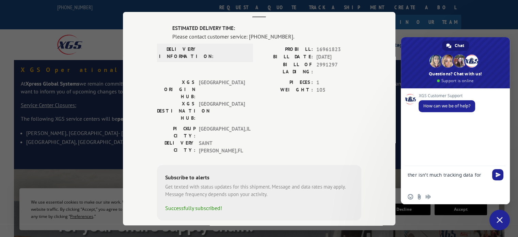 The image size is (518, 237). What do you see at coordinates (259, 177) in the screenshot?
I see `div: Subscribe to alerts` at bounding box center [259, 177].